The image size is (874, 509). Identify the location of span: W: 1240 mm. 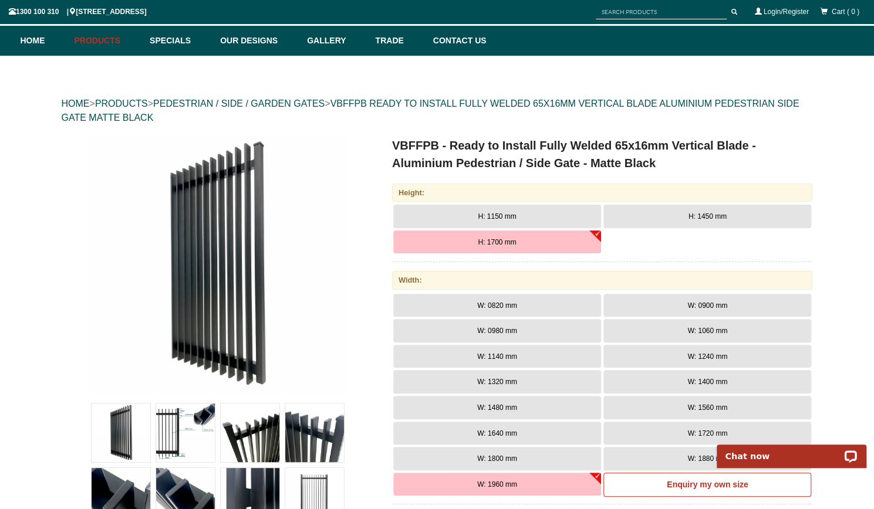
(707, 357).